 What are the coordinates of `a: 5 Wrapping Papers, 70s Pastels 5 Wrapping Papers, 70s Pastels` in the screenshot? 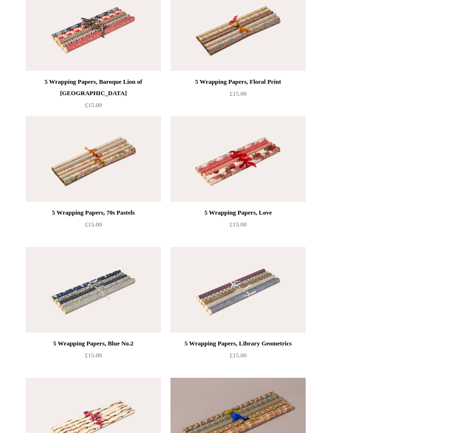 It's located at (93, 159).